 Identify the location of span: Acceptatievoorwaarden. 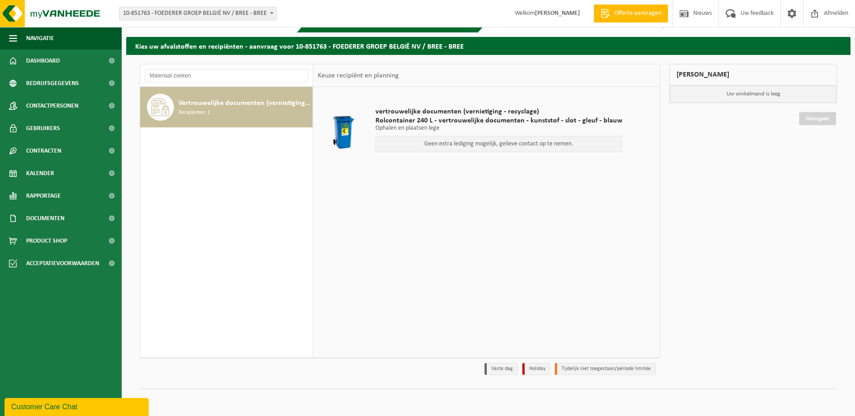
(63, 264).